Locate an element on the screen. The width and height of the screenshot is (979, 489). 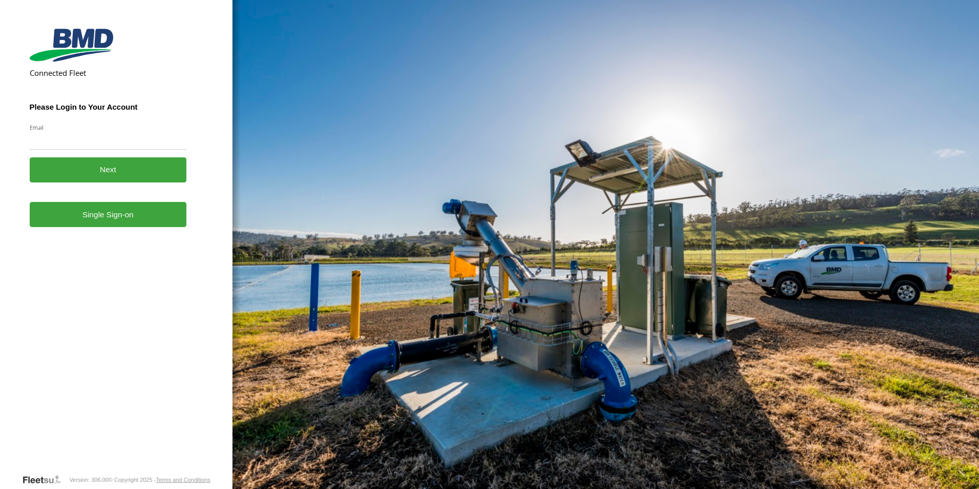
a: Terms and Conditions is located at coordinates (183, 479).